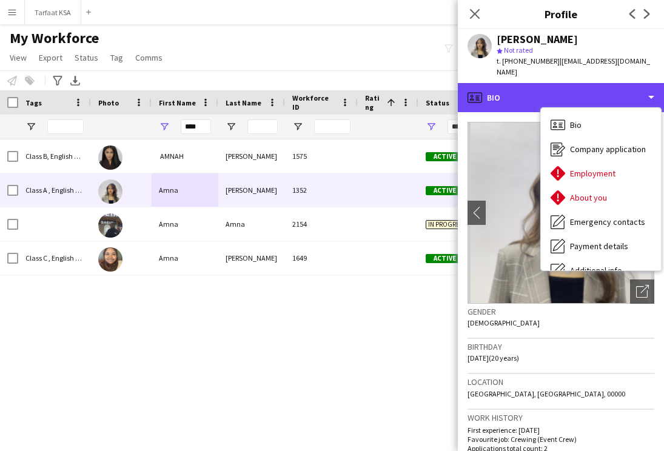 The width and height of the screenshot is (664, 451). Describe the element at coordinates (33, 102) in the screenshot. I see `span: Tags` at that location.